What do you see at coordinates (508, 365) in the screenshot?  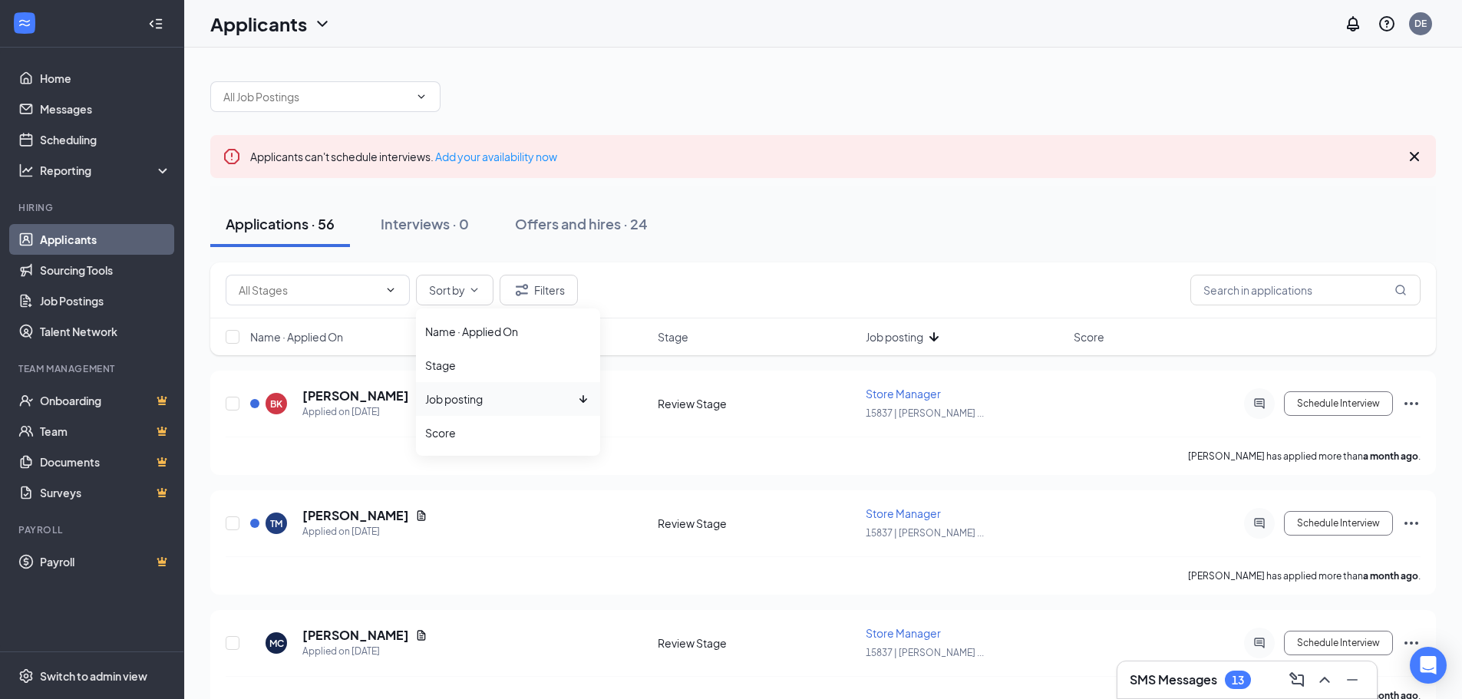 I see `div: Stage` at bounding box center [508, 365].